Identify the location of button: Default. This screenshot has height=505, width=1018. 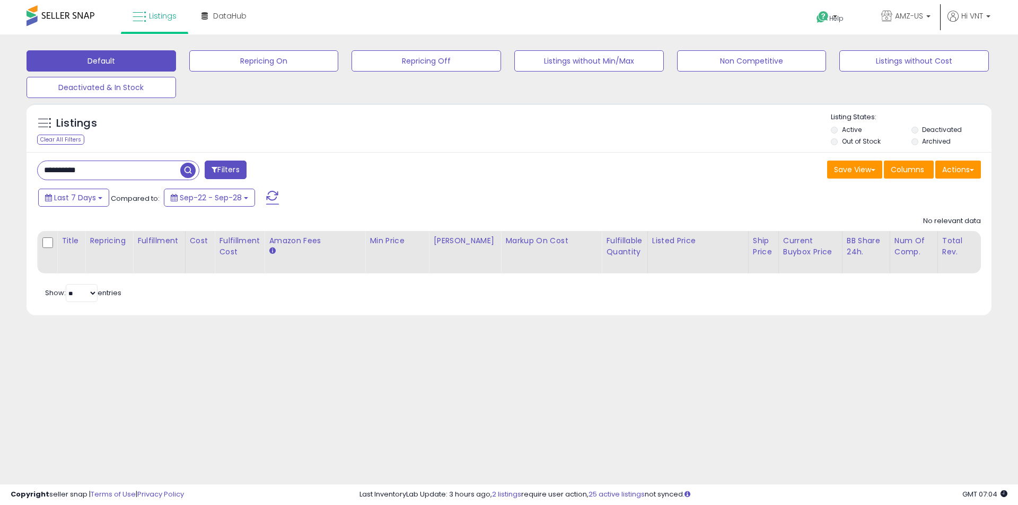
(101, 61).